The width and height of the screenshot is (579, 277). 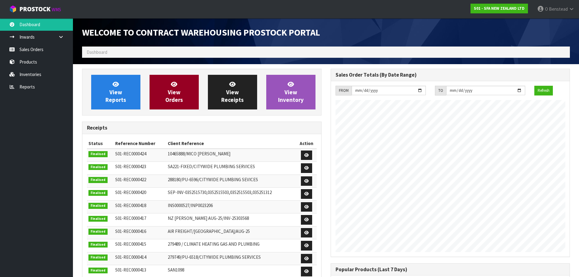 What do you see at coordinates (174, 92) in the screenshot?
I see `a: ViewOrders` at bounding box center [174, 92].